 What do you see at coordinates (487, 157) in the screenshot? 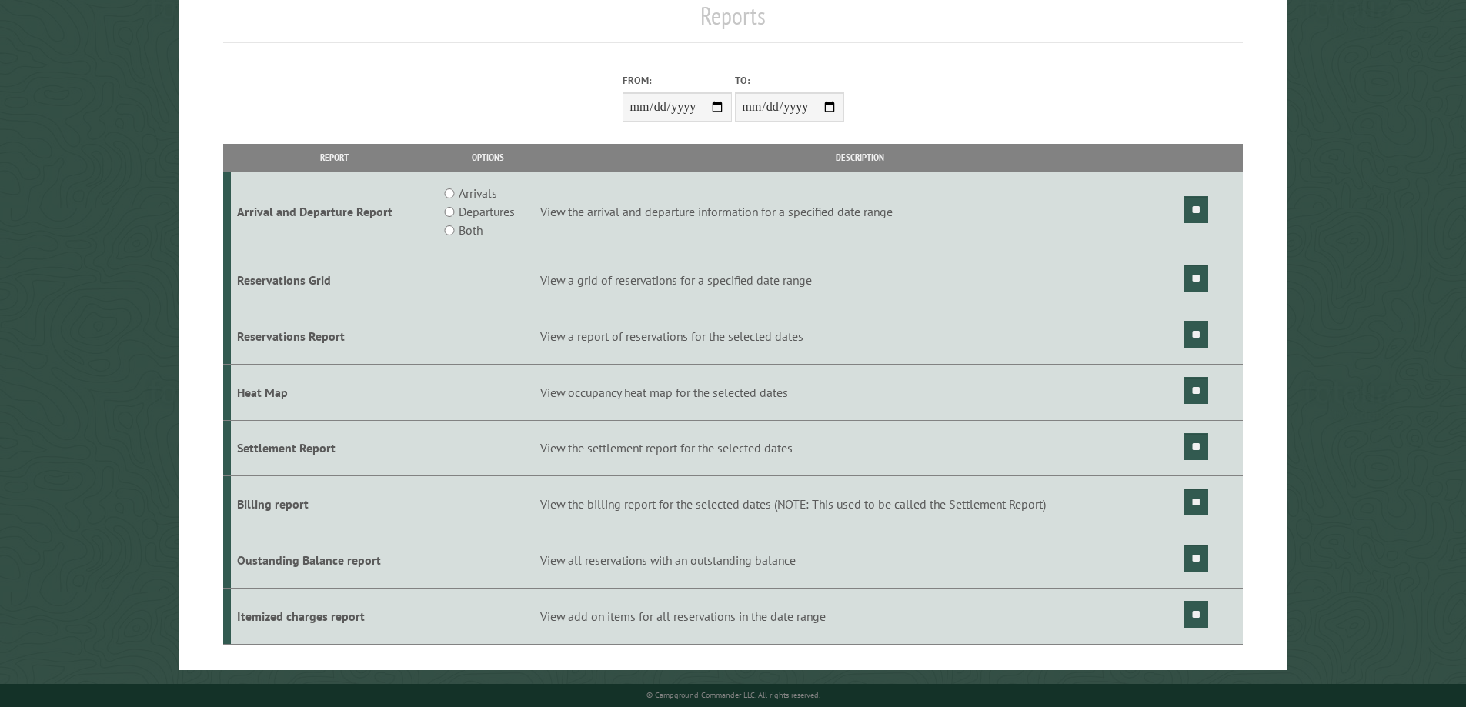
I see `th: Options` at bounding box center [487, 157].